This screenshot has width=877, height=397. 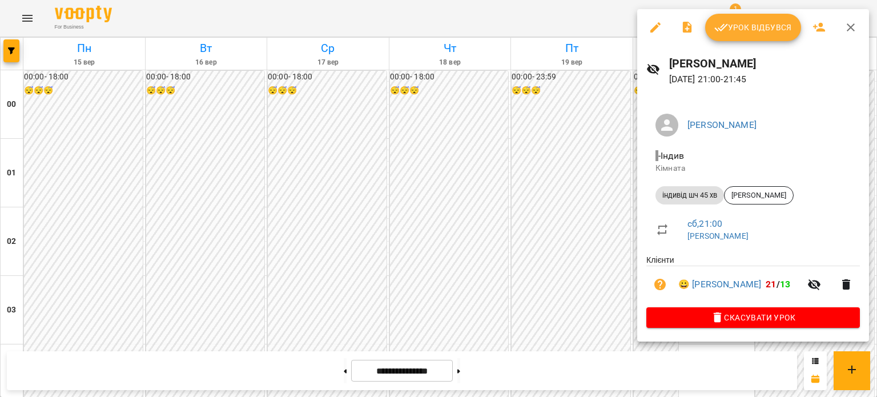 What do you see at coordinates (753, 318) in the screenshot?
I see `button: Скасувати Урок` at bounding box center [753, 318].